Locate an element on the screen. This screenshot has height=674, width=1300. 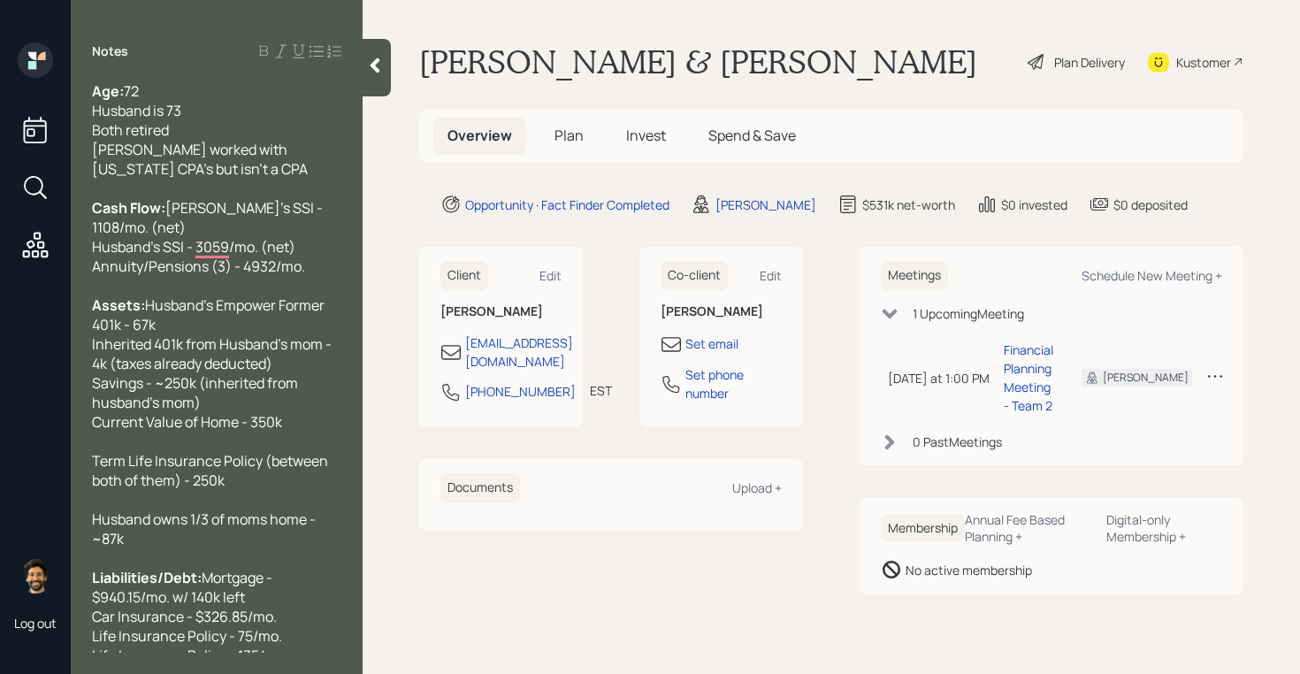
div: Annual Fee Based Planning + is located at coordinates (1029, 528).